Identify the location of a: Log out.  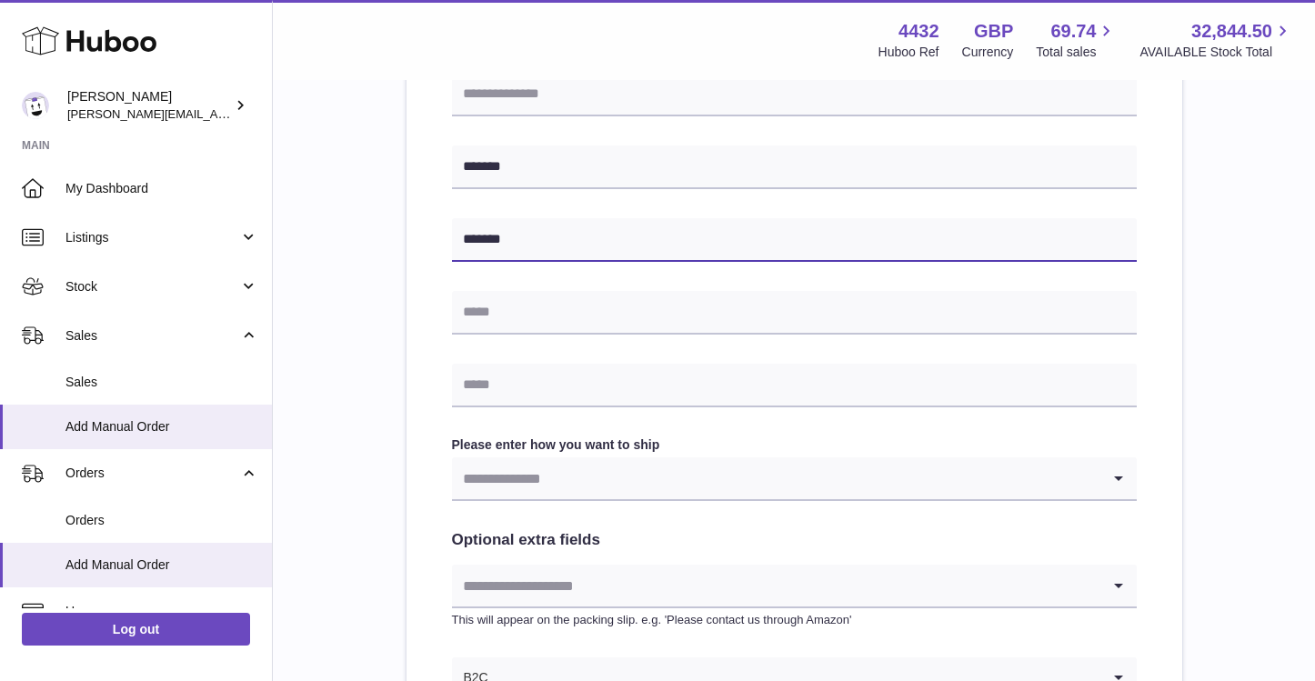
(135, 629).